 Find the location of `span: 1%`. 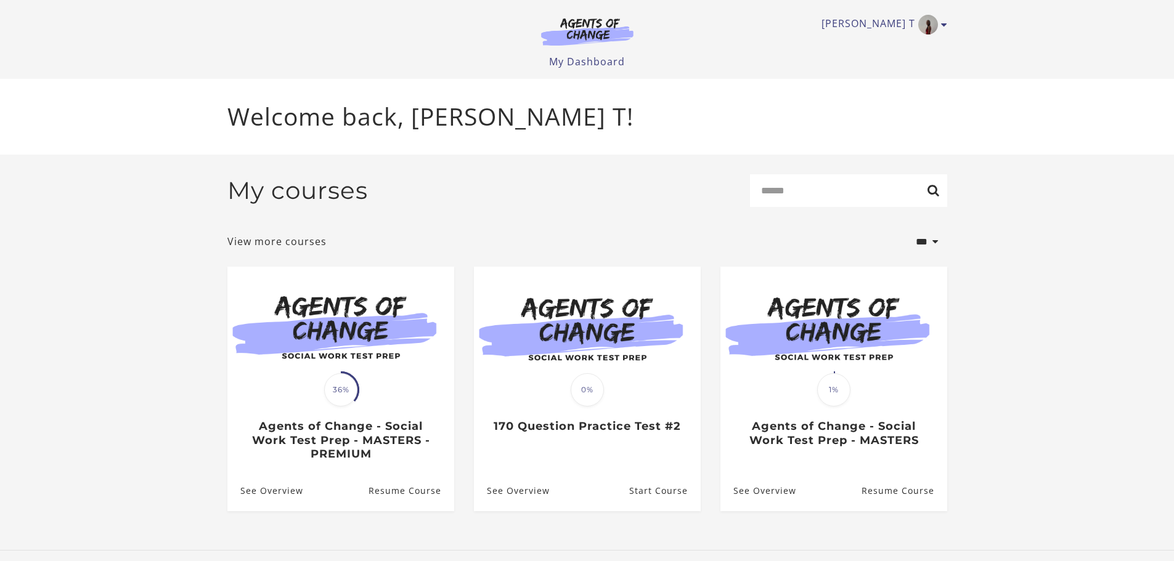

span: 1% is located at coordinates (834, 390).